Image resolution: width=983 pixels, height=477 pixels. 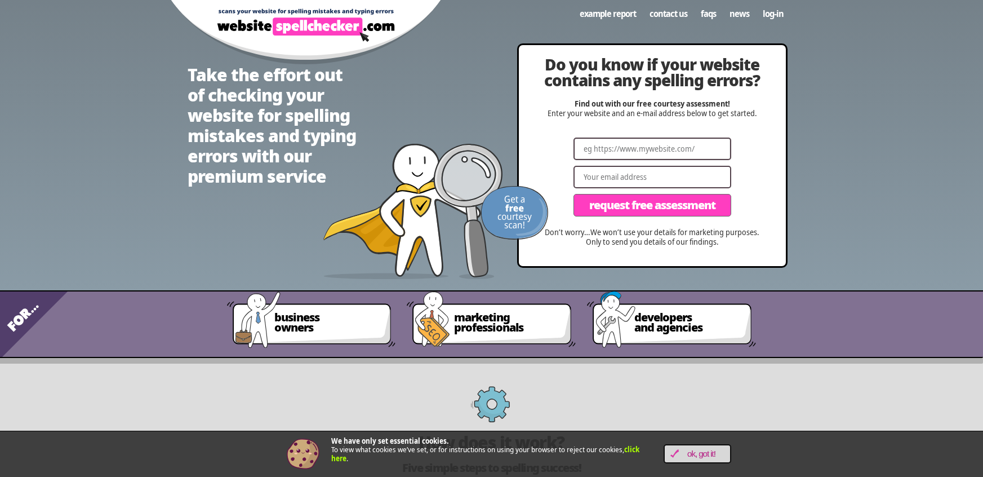 I want to click on h1: Take the effort out of checking your website for spelling mistakes and typing errors with our pre..., so click(x=272, y=126).